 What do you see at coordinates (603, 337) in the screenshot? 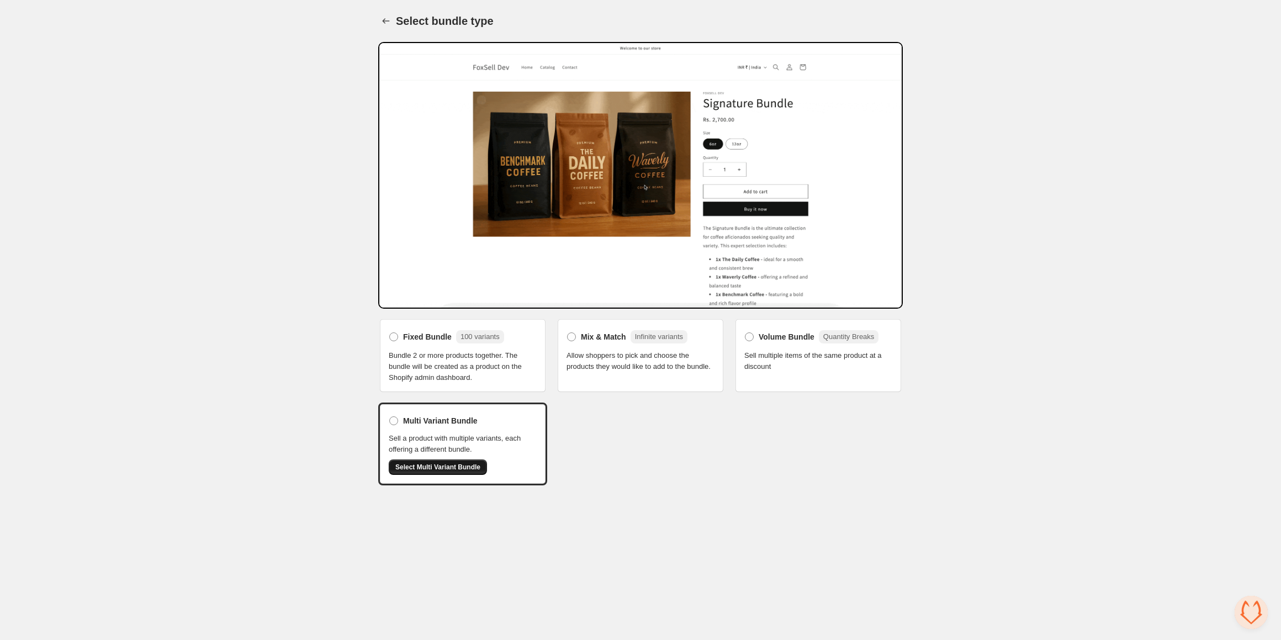
I see `span: Mix & Match` at bounding box center [603, 337].